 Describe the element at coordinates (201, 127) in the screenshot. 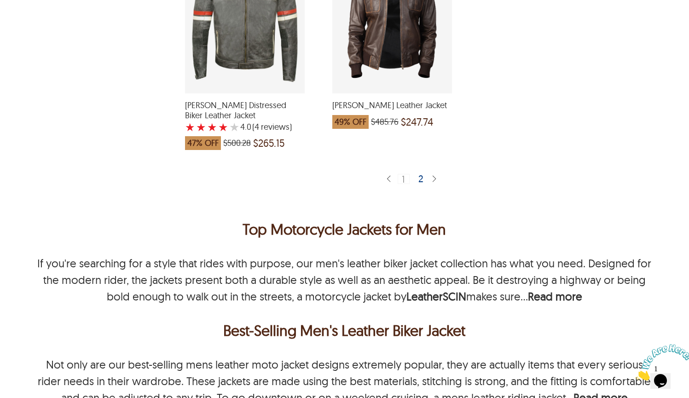

I see `label: 2 rating` at that location.